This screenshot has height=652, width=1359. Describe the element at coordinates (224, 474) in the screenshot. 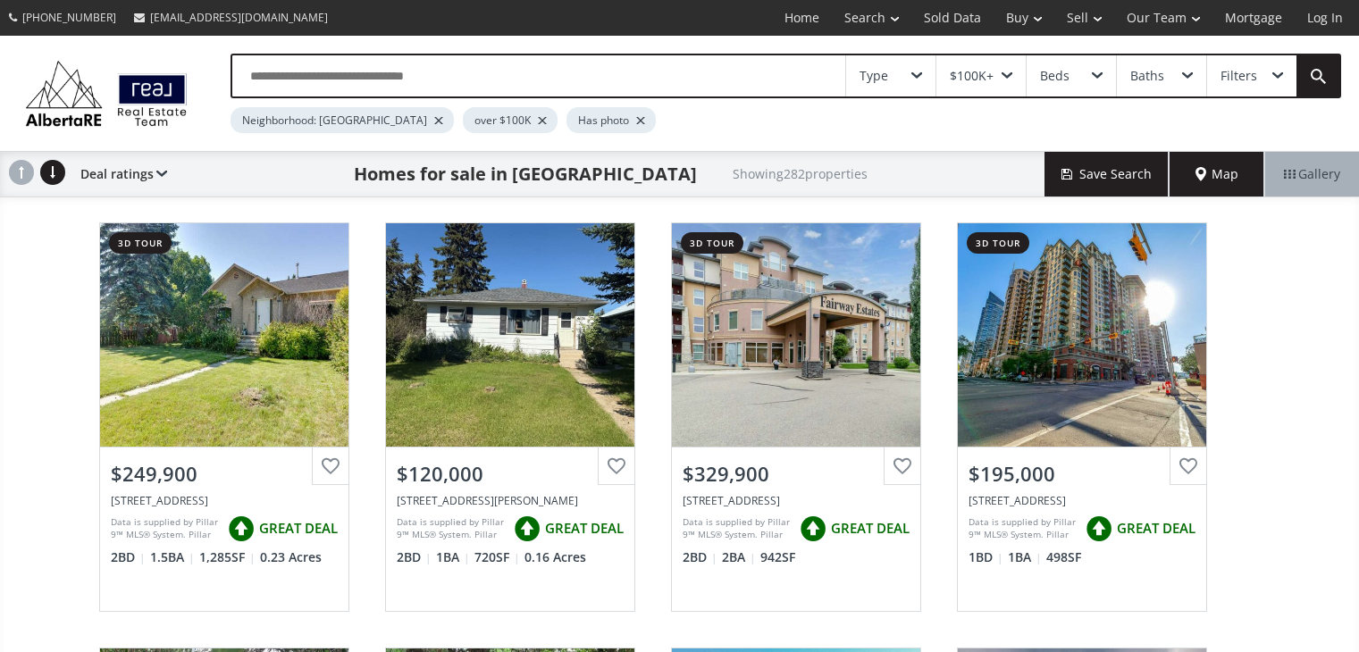

I see `div: $249,900` at that location.